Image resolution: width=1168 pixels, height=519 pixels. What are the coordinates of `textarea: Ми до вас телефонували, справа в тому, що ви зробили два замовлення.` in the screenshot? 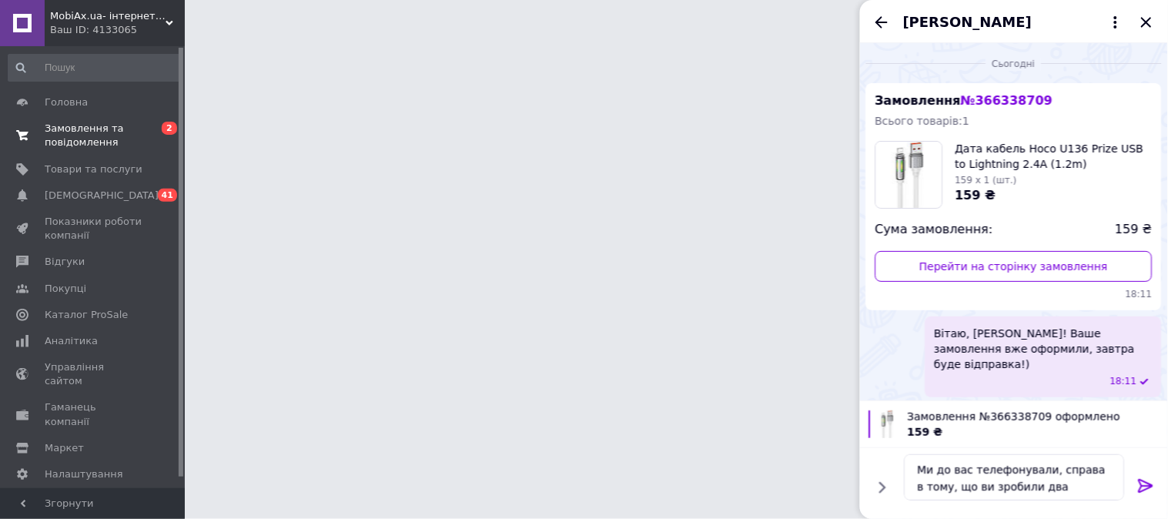 It's located at (1014, 477).